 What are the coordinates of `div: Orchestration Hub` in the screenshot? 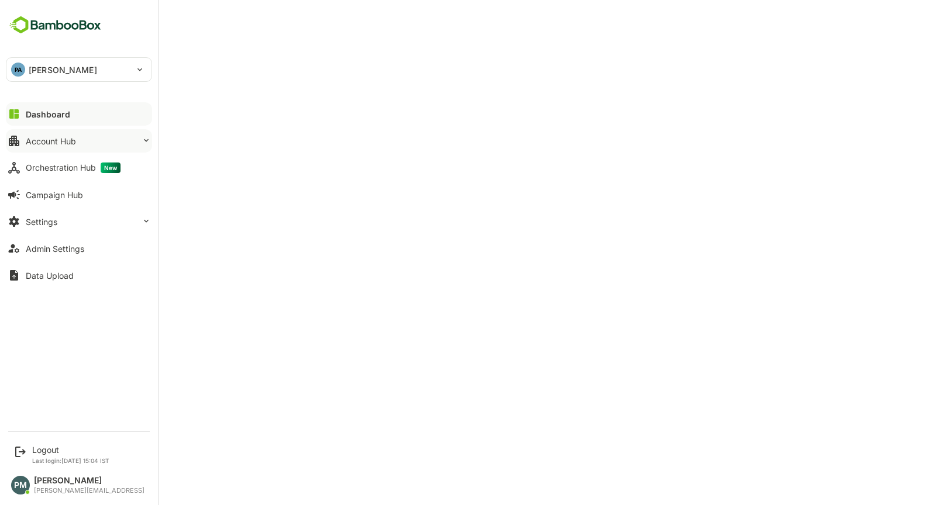 It's located at (73, 168).